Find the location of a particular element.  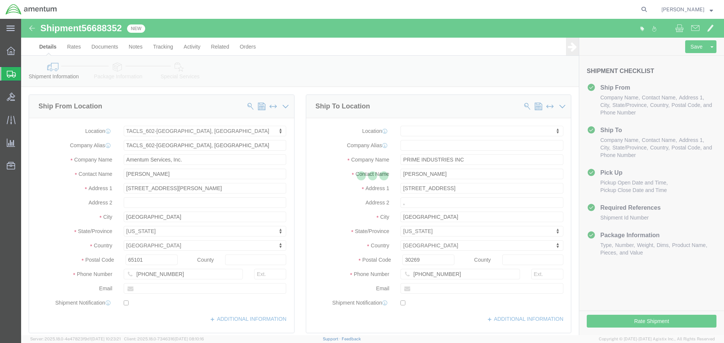

a: Feedback is located at coordinates (351, 339).